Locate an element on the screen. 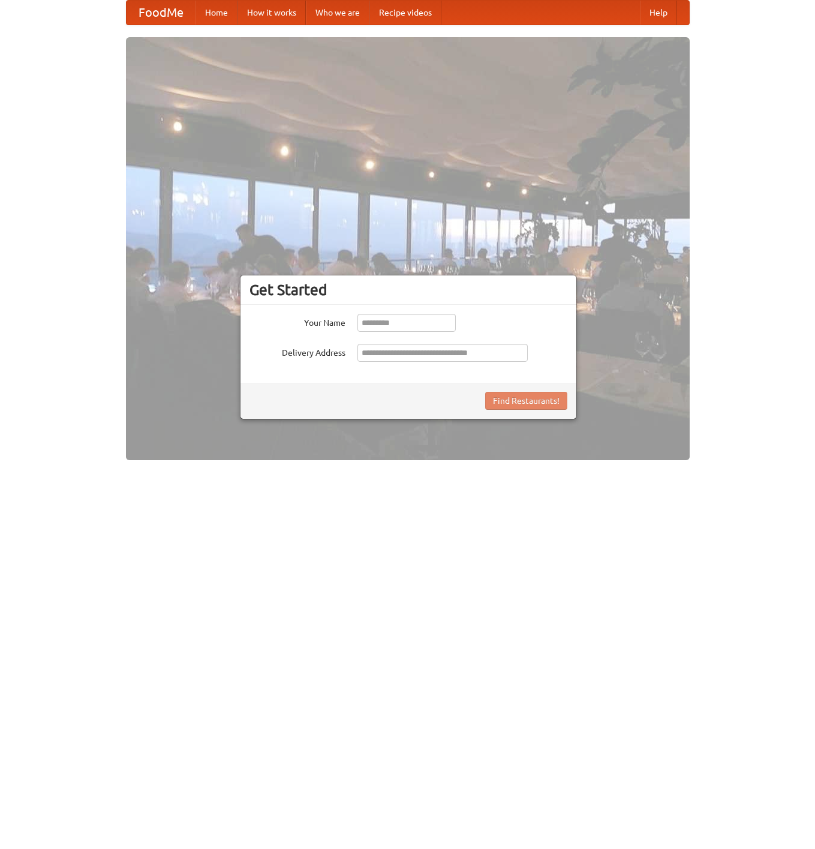 This screenshot has height=849, width=815. label: Your Name is located at coordinates (297, 321).